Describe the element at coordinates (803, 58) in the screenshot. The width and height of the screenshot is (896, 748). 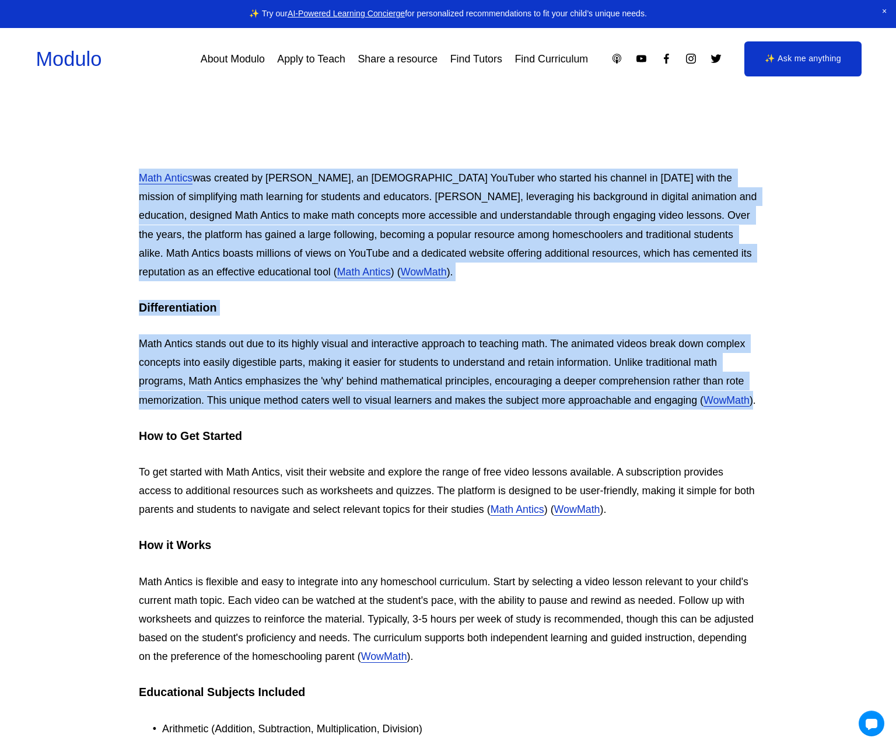
I see `a: ✨ Ask me anything` at that location.